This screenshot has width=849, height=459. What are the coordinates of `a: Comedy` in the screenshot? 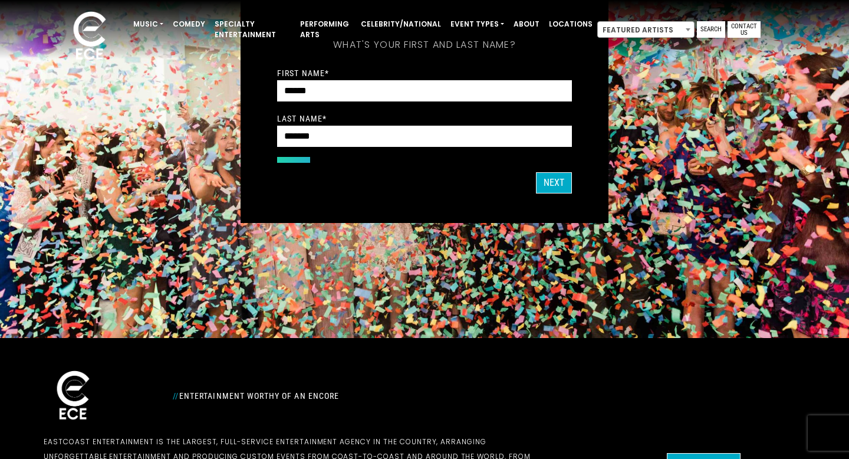 It's located at (189, 24).